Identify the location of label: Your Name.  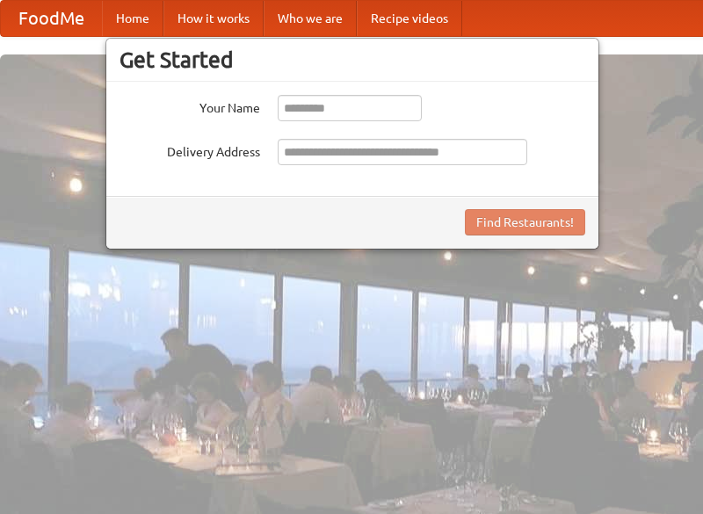
(190, 105).